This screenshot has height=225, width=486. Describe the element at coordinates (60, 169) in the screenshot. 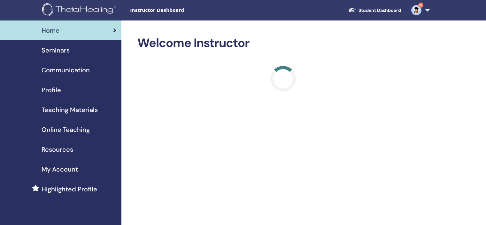

I see `span: My Account` at that location.